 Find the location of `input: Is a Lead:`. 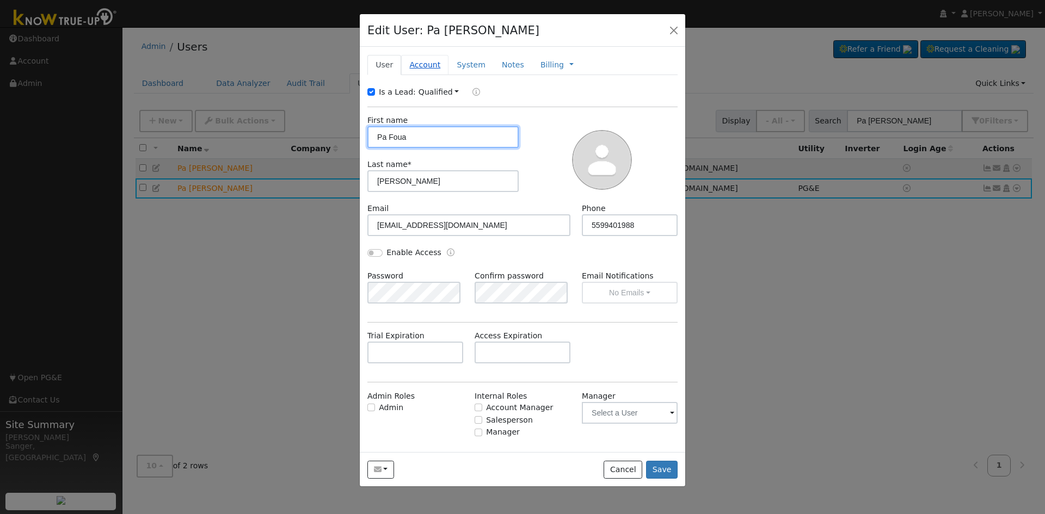

input: Is a Lead: is located at coordinates (371, 92).